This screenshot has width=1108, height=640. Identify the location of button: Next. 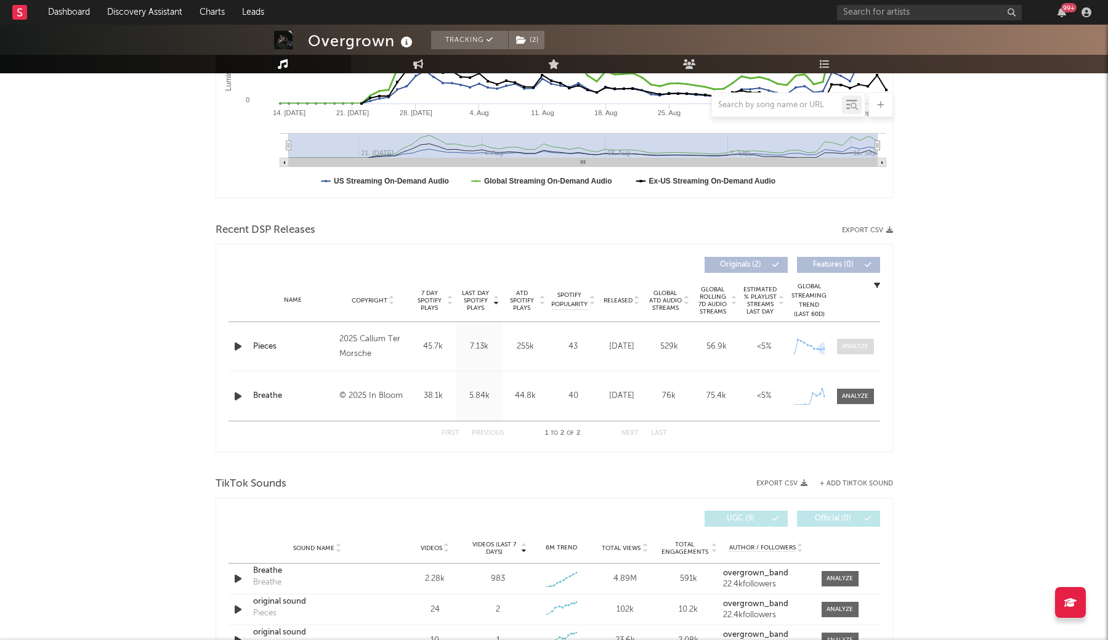
(630, 433).